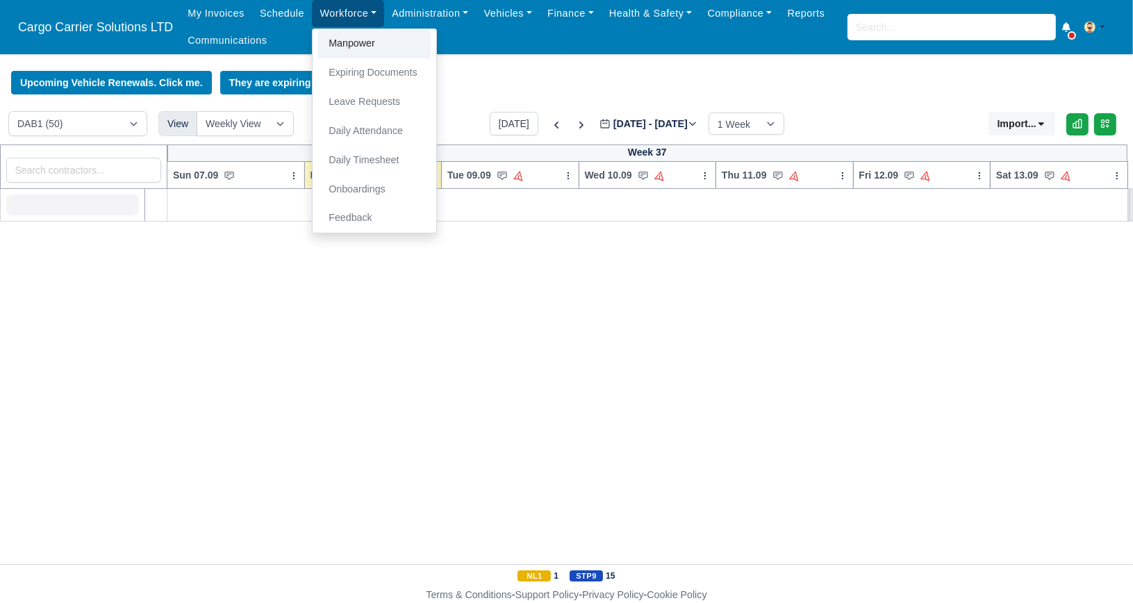 This screenshot has width=1133, height=603. I want to click on span: Cargo Carrier Solutions LTD, so click(95, 27).